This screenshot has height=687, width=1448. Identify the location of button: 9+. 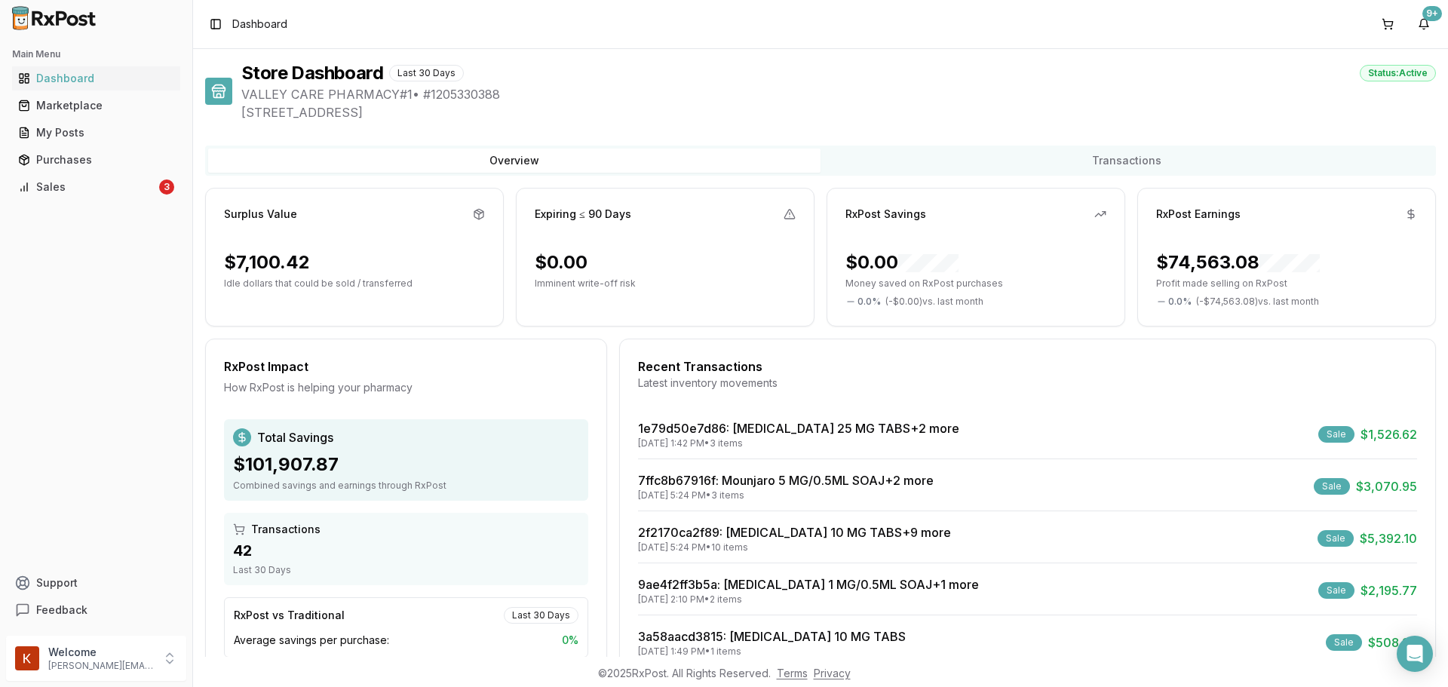
(1424, 24).